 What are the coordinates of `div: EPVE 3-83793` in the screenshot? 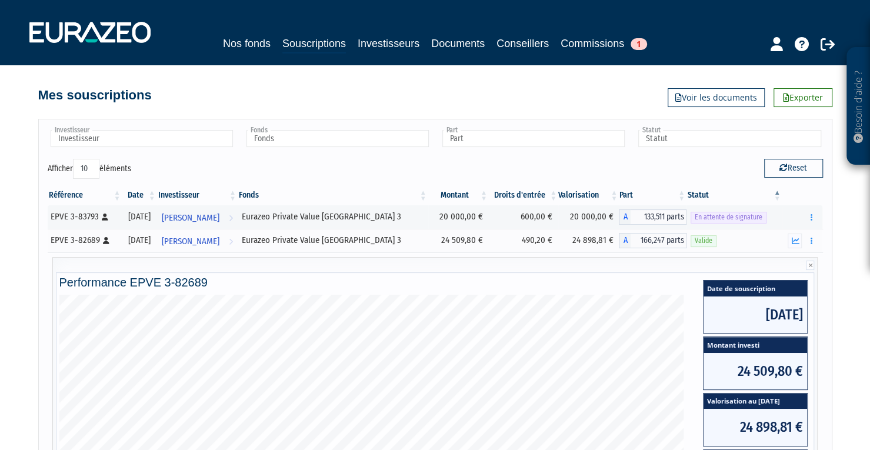 It's located at (84, 216).